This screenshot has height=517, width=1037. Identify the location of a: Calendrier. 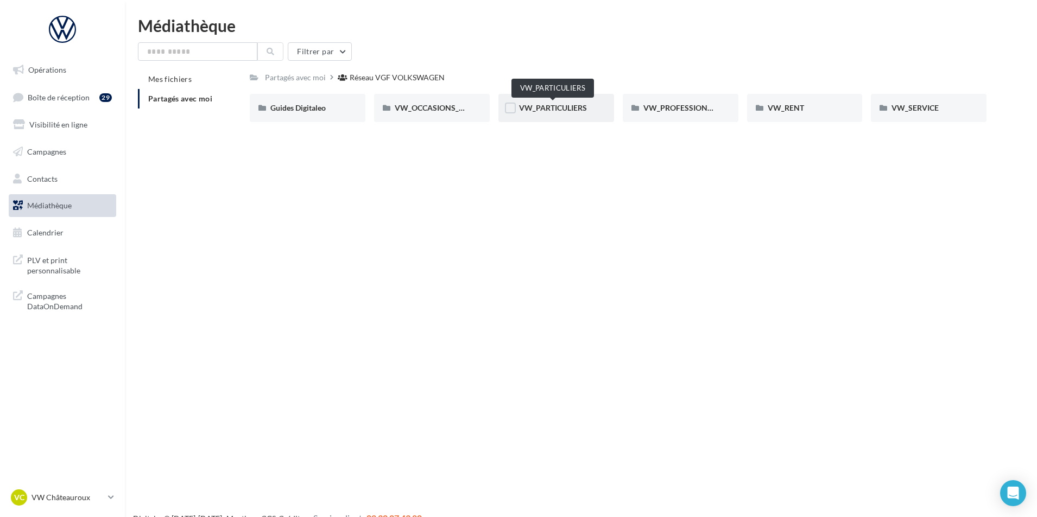
(62, 233).